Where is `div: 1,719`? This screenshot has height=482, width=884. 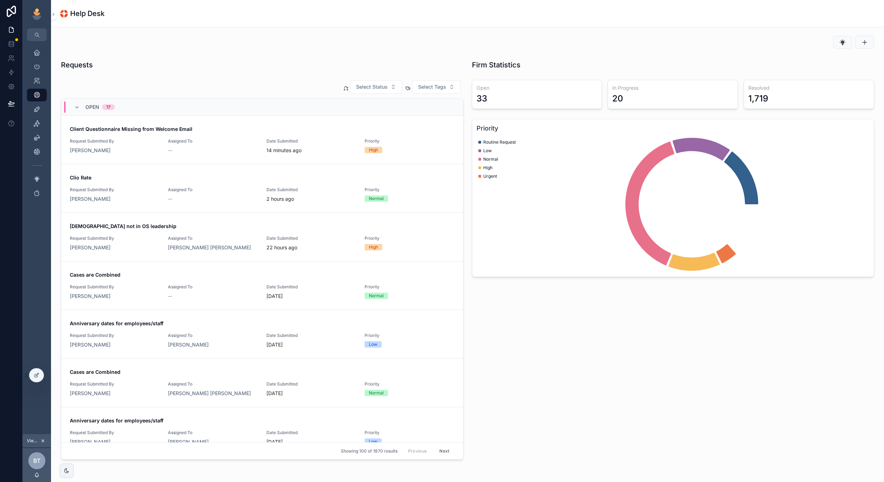
div: 1,719 is located at coordinates (759, 99).